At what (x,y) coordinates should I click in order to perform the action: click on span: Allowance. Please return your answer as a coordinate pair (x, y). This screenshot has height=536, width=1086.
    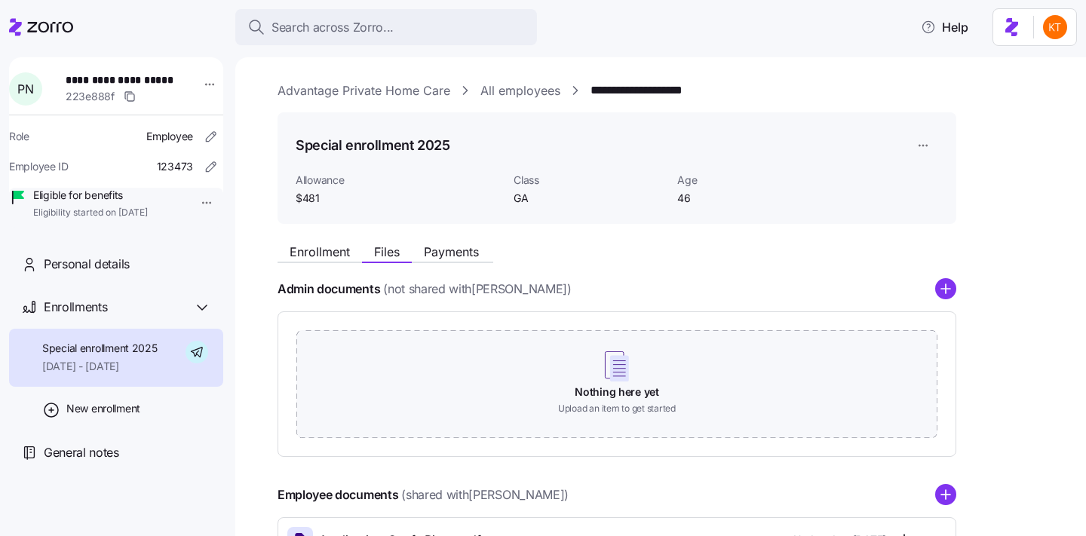
    Looking at the image, I should click on (398, 180).